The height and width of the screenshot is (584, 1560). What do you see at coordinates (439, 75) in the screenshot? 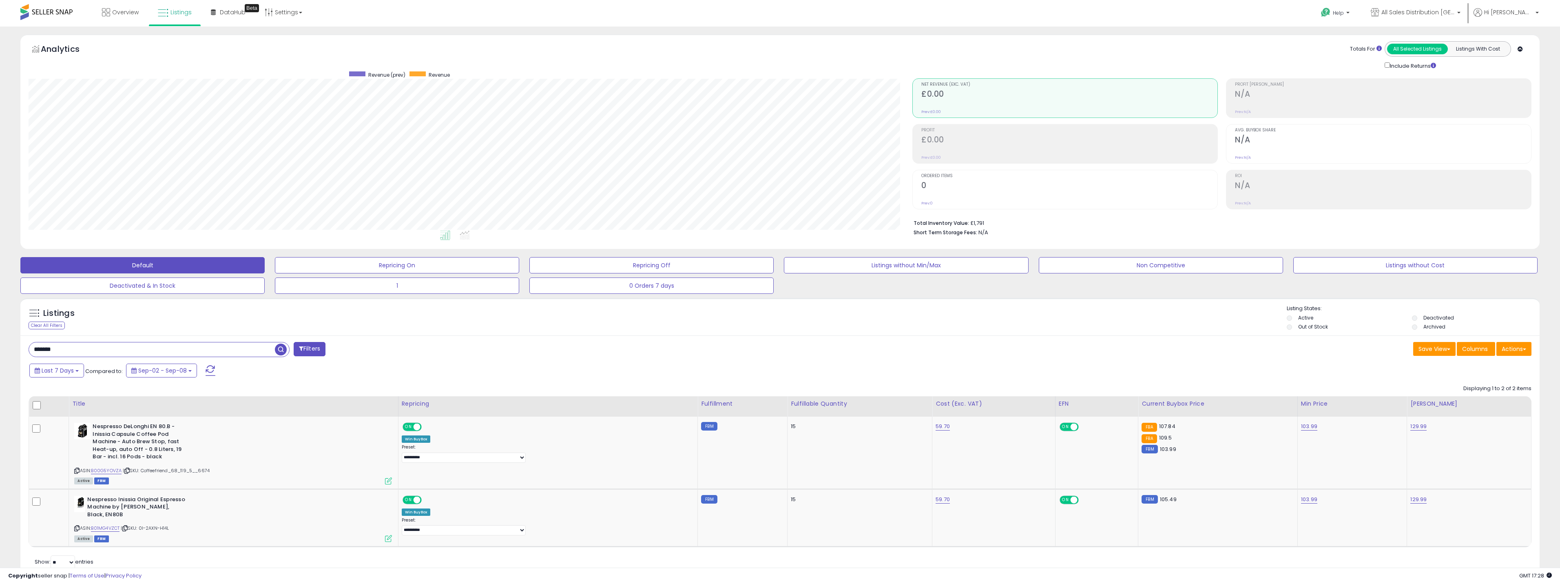
I see `span: Revenue` at bounding box center [439, 75].